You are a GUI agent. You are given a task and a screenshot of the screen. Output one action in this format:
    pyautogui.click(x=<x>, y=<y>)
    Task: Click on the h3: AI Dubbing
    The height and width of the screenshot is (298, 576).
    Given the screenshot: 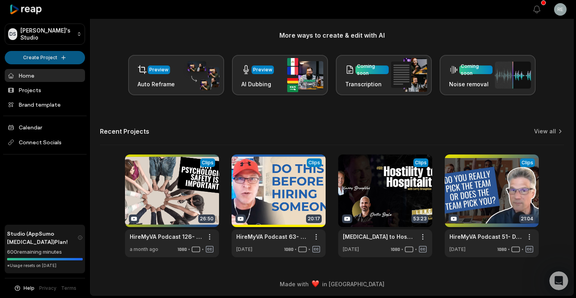 What is the action you would take?
    pyautogui.click(x=258, y=84)
    